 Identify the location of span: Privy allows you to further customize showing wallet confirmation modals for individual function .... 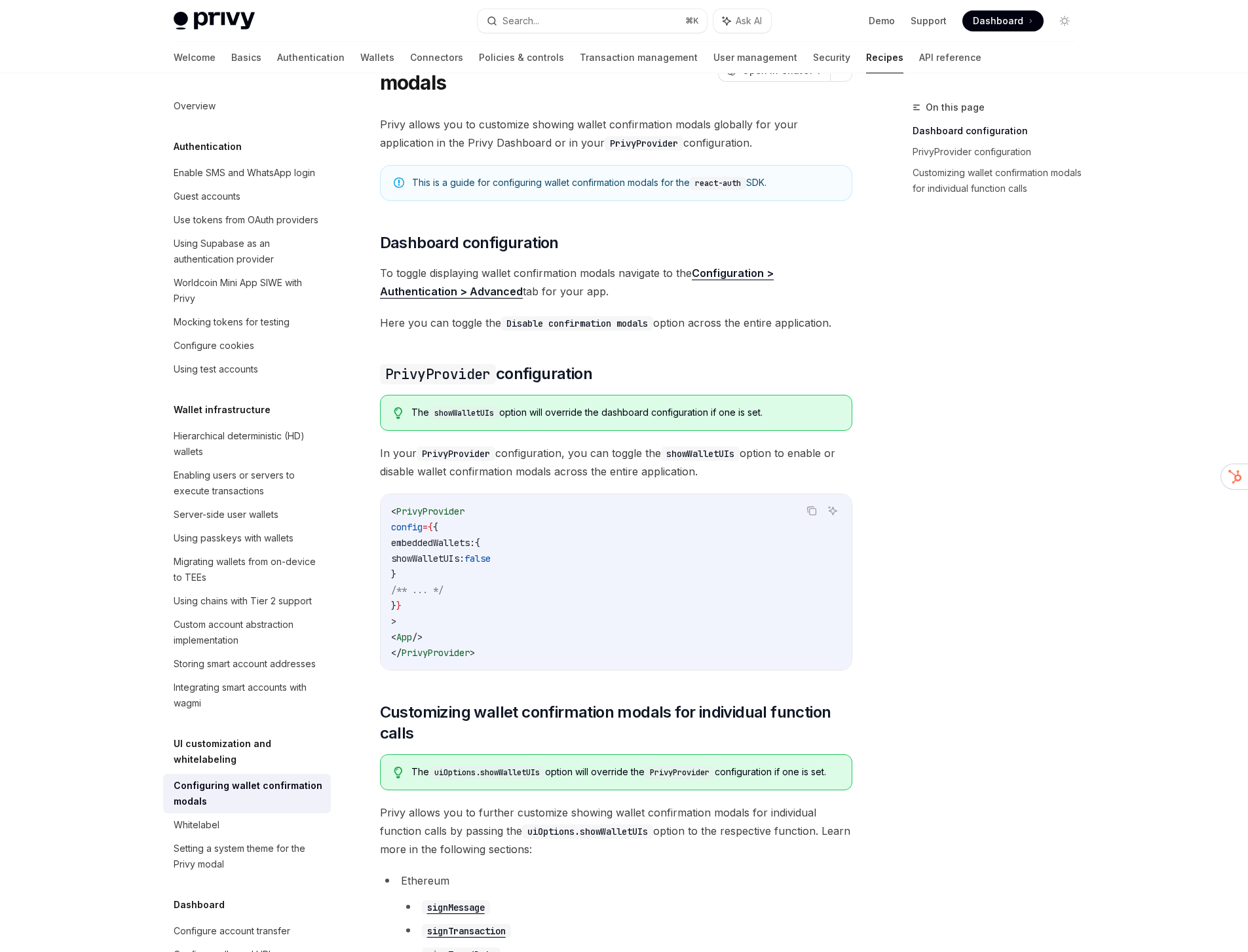
(616, 831).